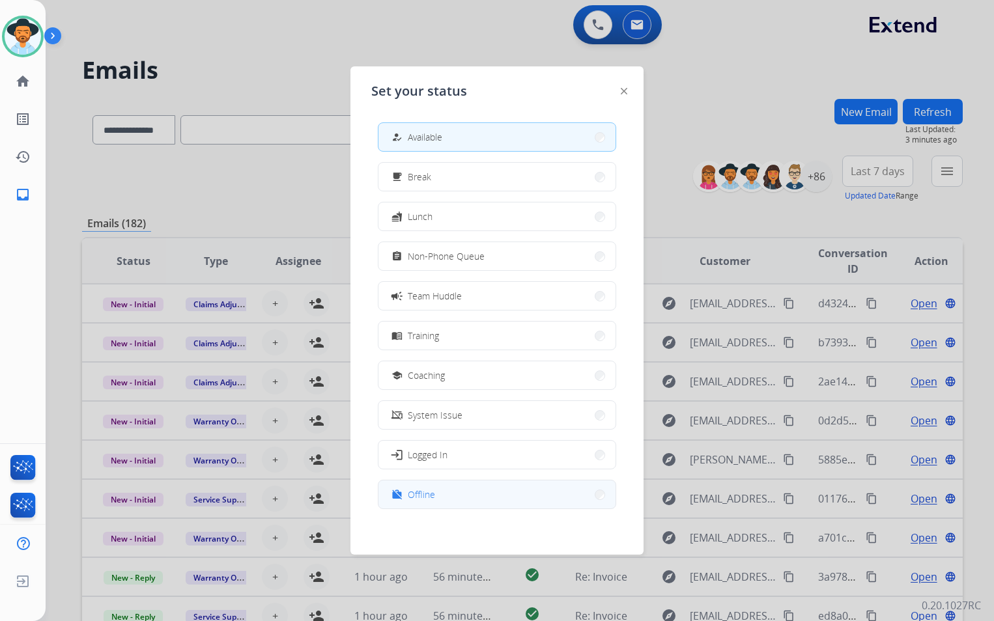  What do you see at coordinates (397, 415) in the screenshot?
I see `mat-icon: phonelink_off` at bounding box center [397, 415].